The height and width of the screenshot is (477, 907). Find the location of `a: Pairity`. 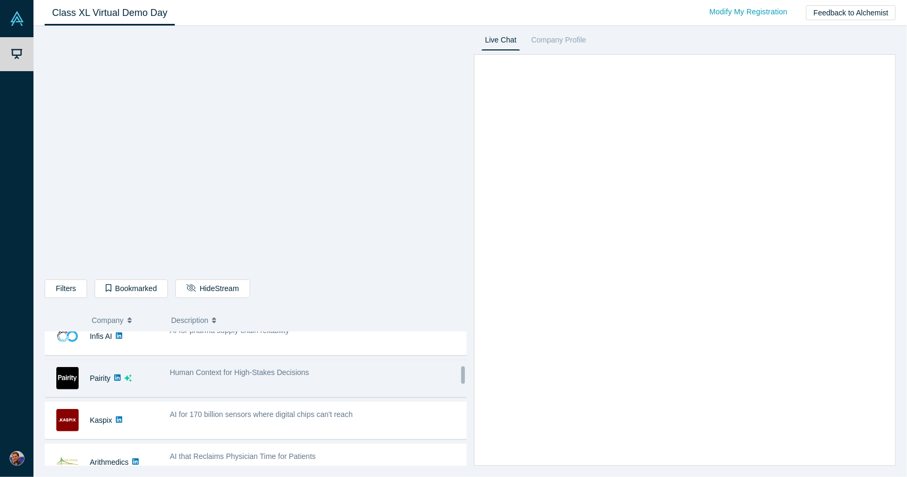

a: Pairity is located at coordinates (100, 378).